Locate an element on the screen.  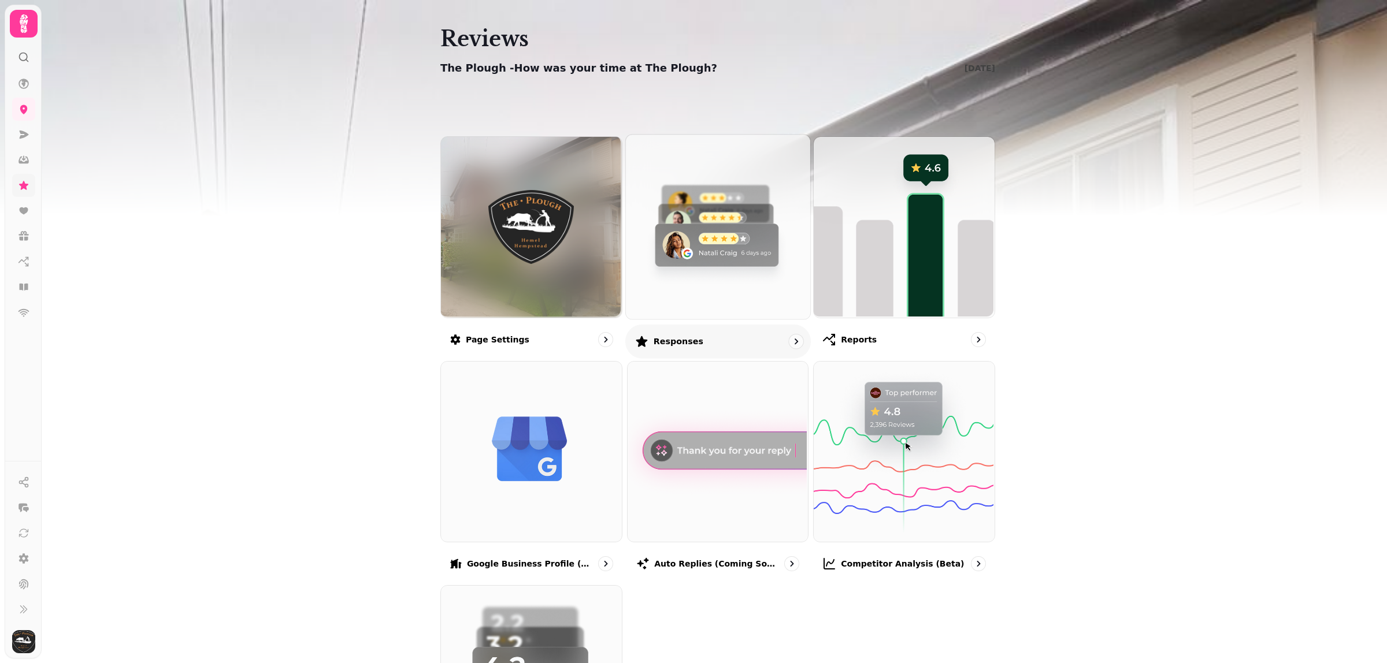
img: Reports is located at coordinates (903, 226).